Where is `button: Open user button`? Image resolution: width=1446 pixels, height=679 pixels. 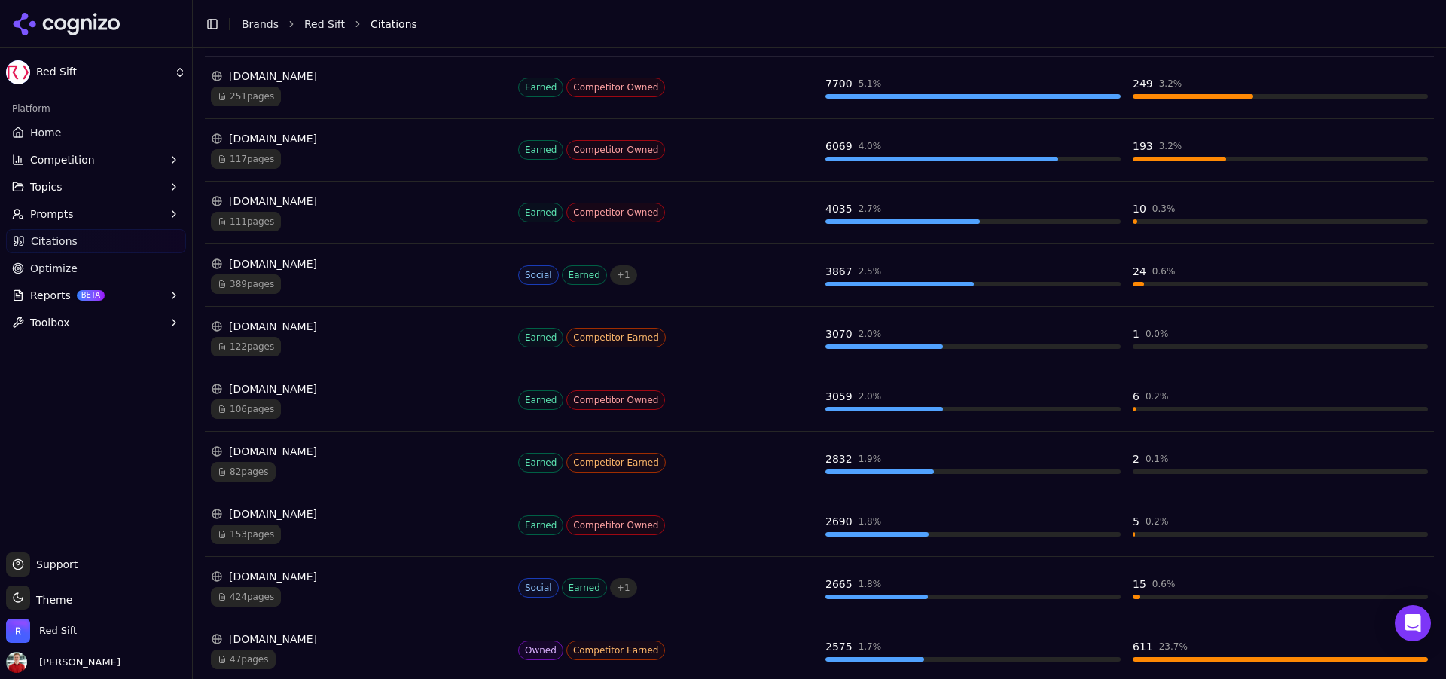
button: Open user button is located at coordinates (63, 662).